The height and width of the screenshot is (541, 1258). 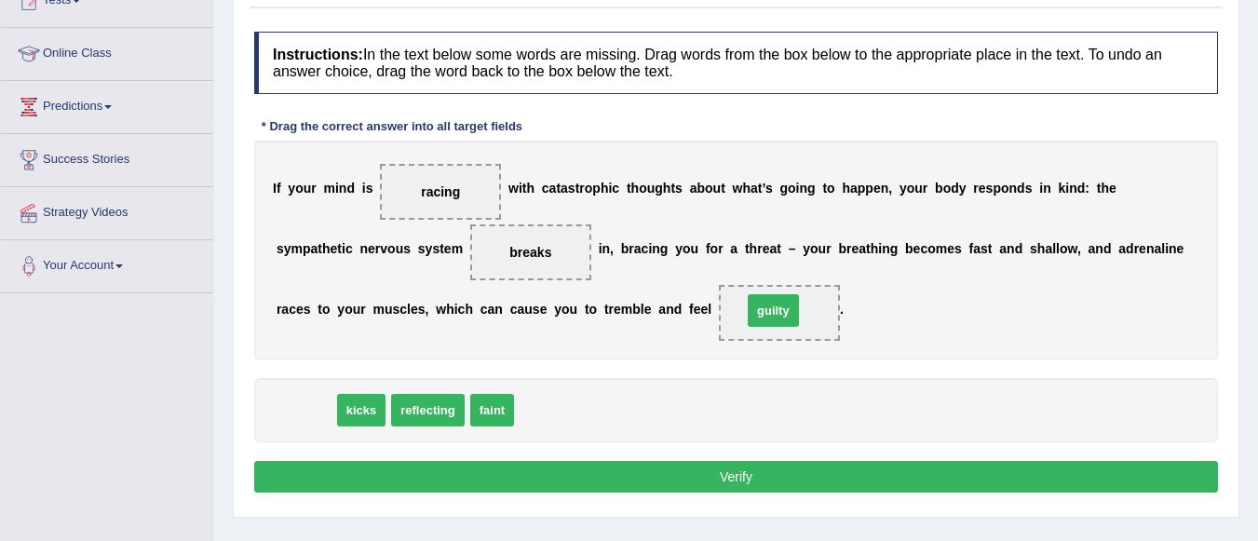 I want to click on span: reflecting, so click(x=427, y=410).